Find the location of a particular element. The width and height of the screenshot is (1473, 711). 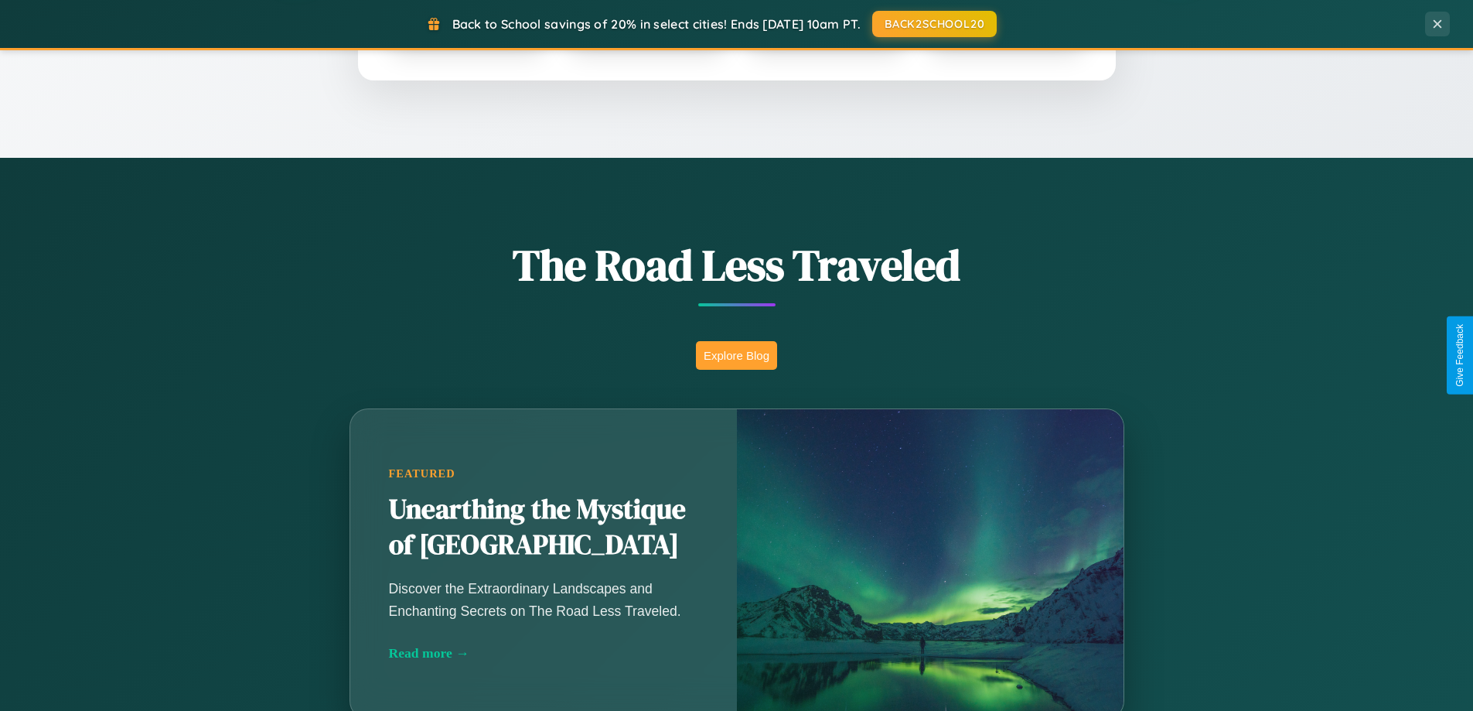

div: Give Feedback is located at coordinates (1460, 355).